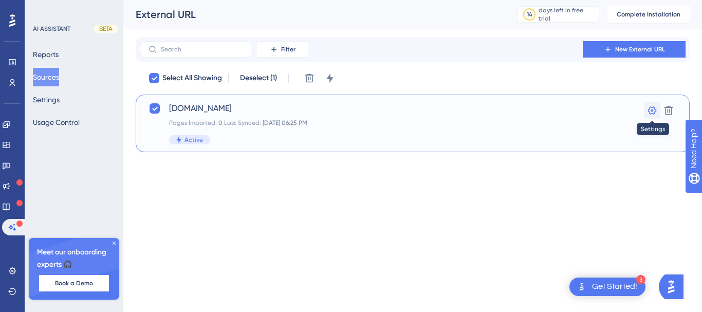 The image size is (702, 312). Describe the element at coordinates (56, 122) in the screenshot. I see `button: Usage Control` at that location.